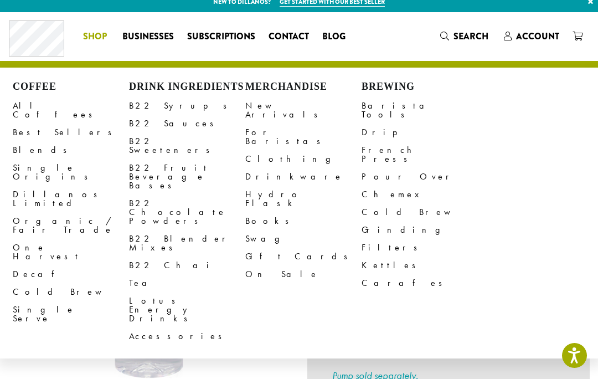 Image resolution: width=598 pixels, height=379 pixels. Describe the element at coordinates (71, 225) in the screenshot. I see `a: Organic / Fair Trade` at that location.